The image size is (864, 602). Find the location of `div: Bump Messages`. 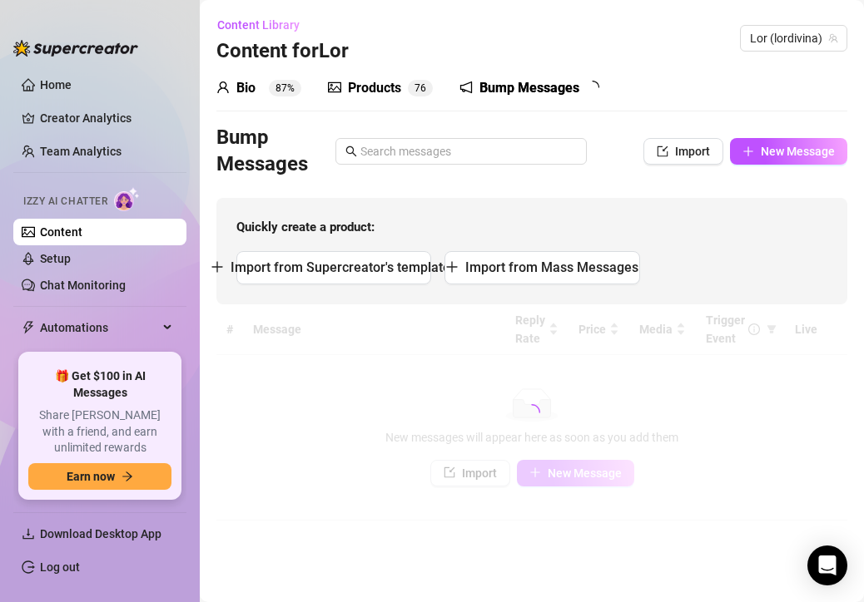

div: Bump Messages is located at coordinates (529, 88).